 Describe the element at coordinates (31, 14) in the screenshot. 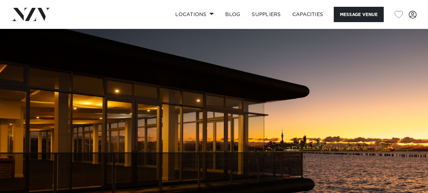

I see `img: nzv-logo.png` at that location.